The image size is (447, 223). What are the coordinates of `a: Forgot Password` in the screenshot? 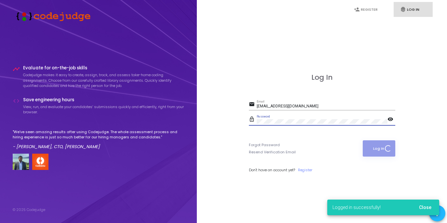 It's located at (264, 145).